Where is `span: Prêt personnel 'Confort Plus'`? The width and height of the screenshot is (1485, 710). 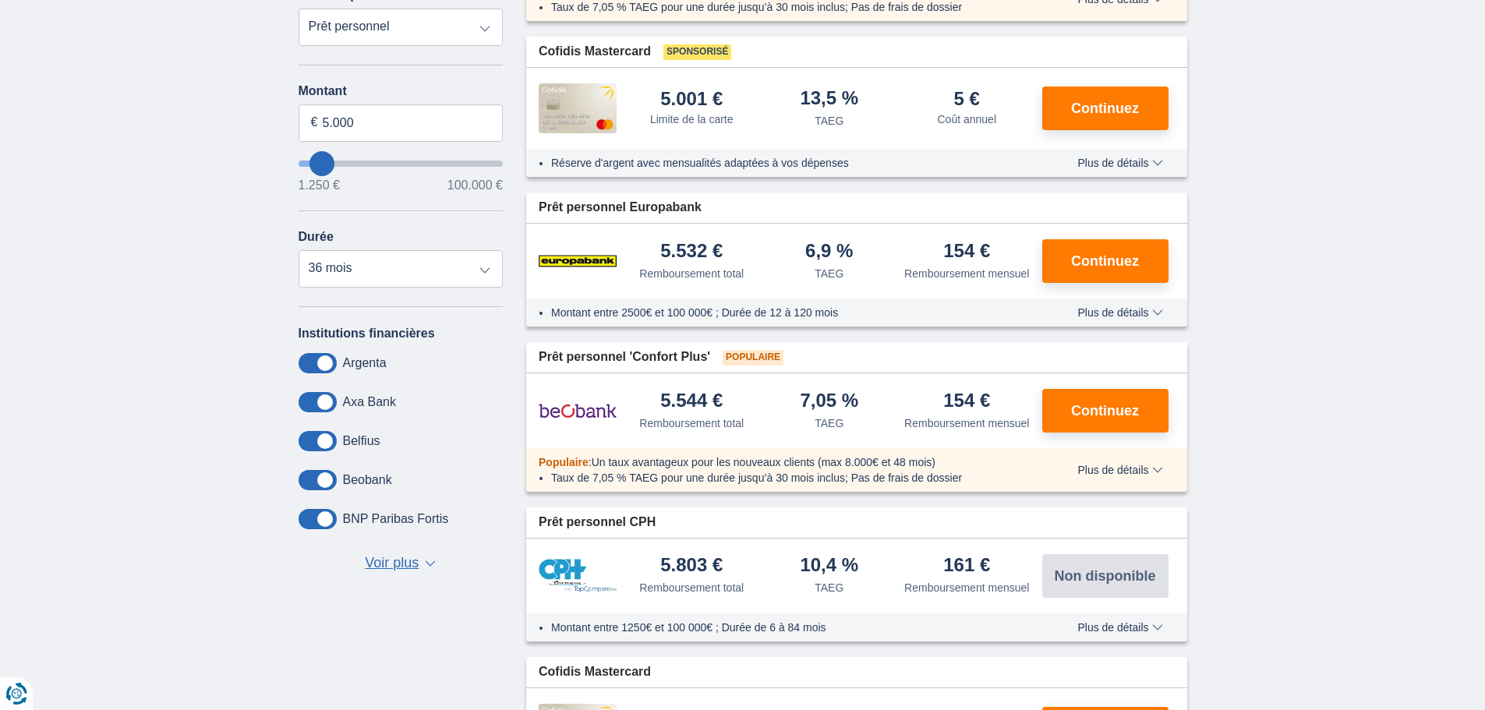
span: Prêt personnel 'Confort Plus' is located at coordinates (625, 357).